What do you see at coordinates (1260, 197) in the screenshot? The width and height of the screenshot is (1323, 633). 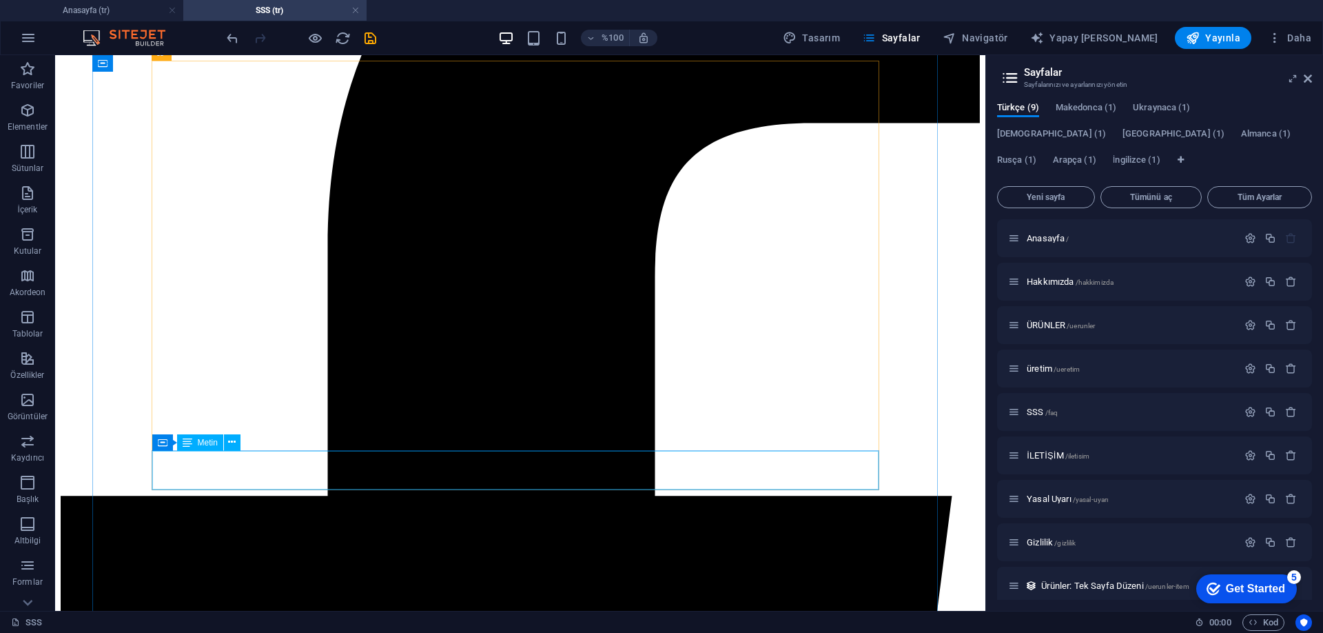 I see `font: Tüm Ayarlar` at bounding box center [1260, 197].